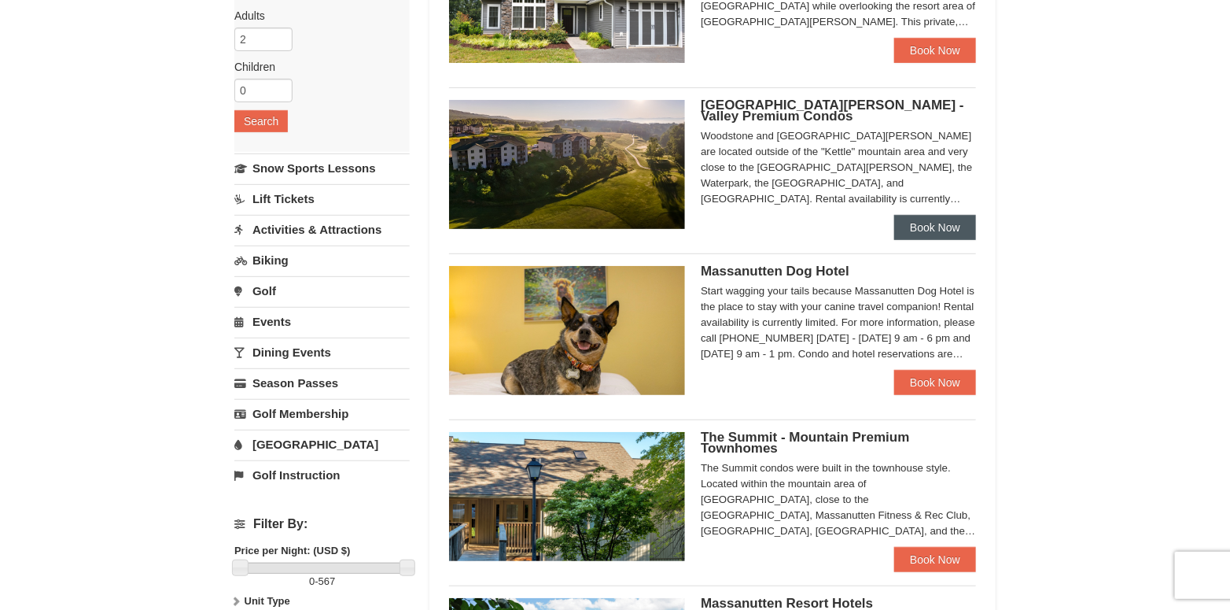 The image size is (1230, 610). Describe the element at coordinates (322, 524) in the screenshot. I see `h4: Filter By:` at that location.